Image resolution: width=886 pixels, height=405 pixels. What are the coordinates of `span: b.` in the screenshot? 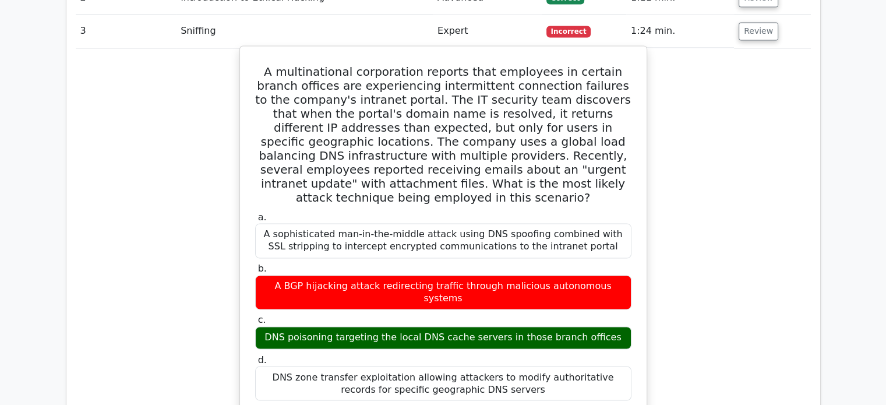 It's located at (262, 268).